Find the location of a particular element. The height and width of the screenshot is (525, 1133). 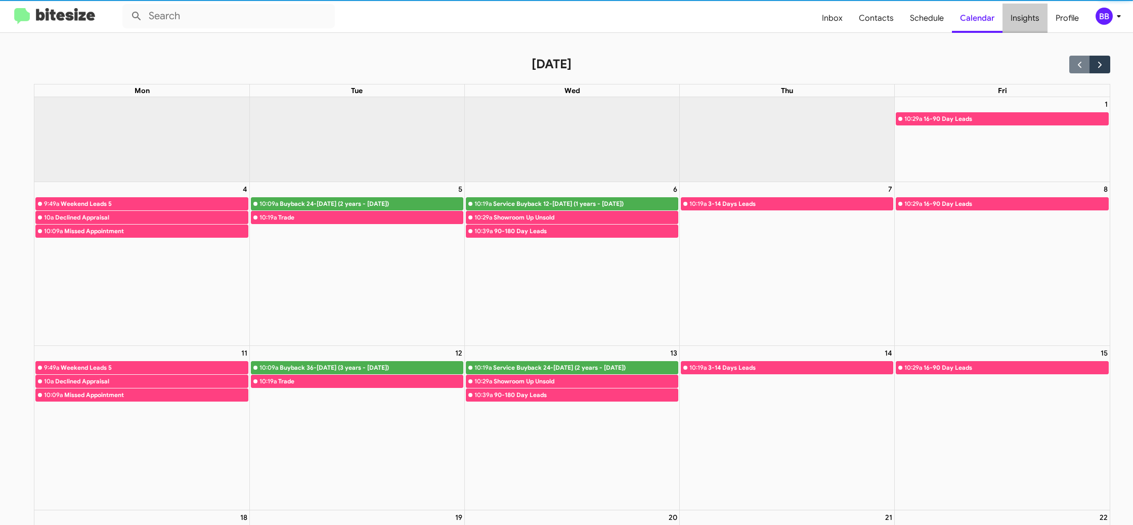

a: August 15, 2025 is located at coordinates (1104, 353).